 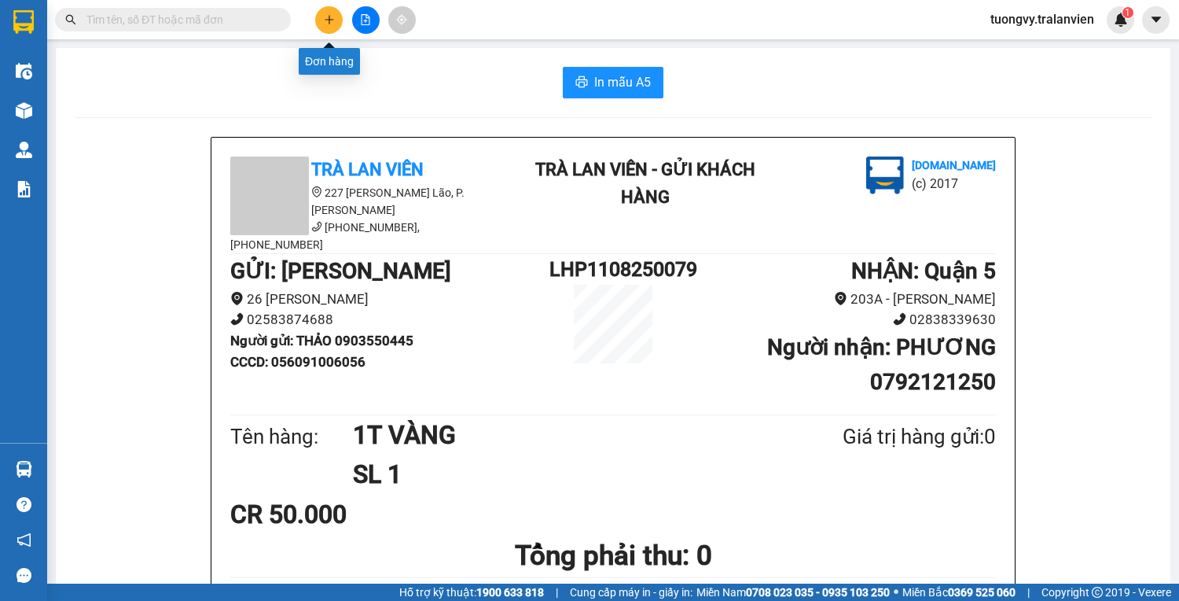 What do you see at coordinates (881, 364) in the screenshot?
I see `b: Người nhận : PHƯƠNG 0792121250` at bounding box center [881, 364].